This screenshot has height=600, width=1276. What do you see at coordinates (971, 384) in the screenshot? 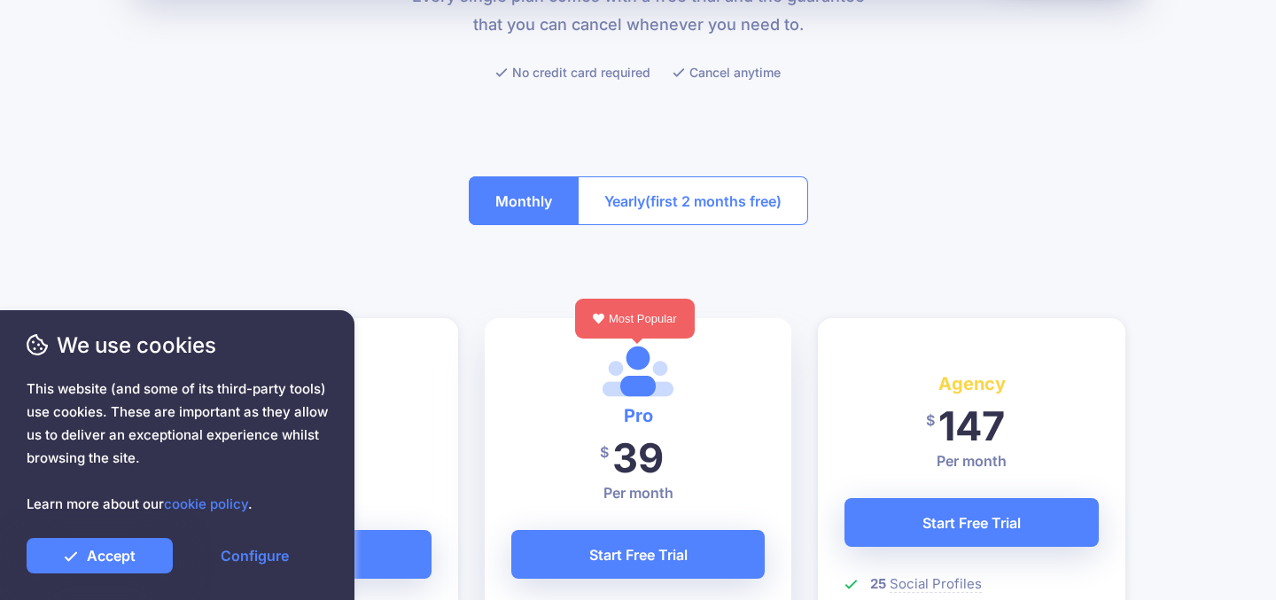
I see `h4: Agency` at bounding box center [971, 384].